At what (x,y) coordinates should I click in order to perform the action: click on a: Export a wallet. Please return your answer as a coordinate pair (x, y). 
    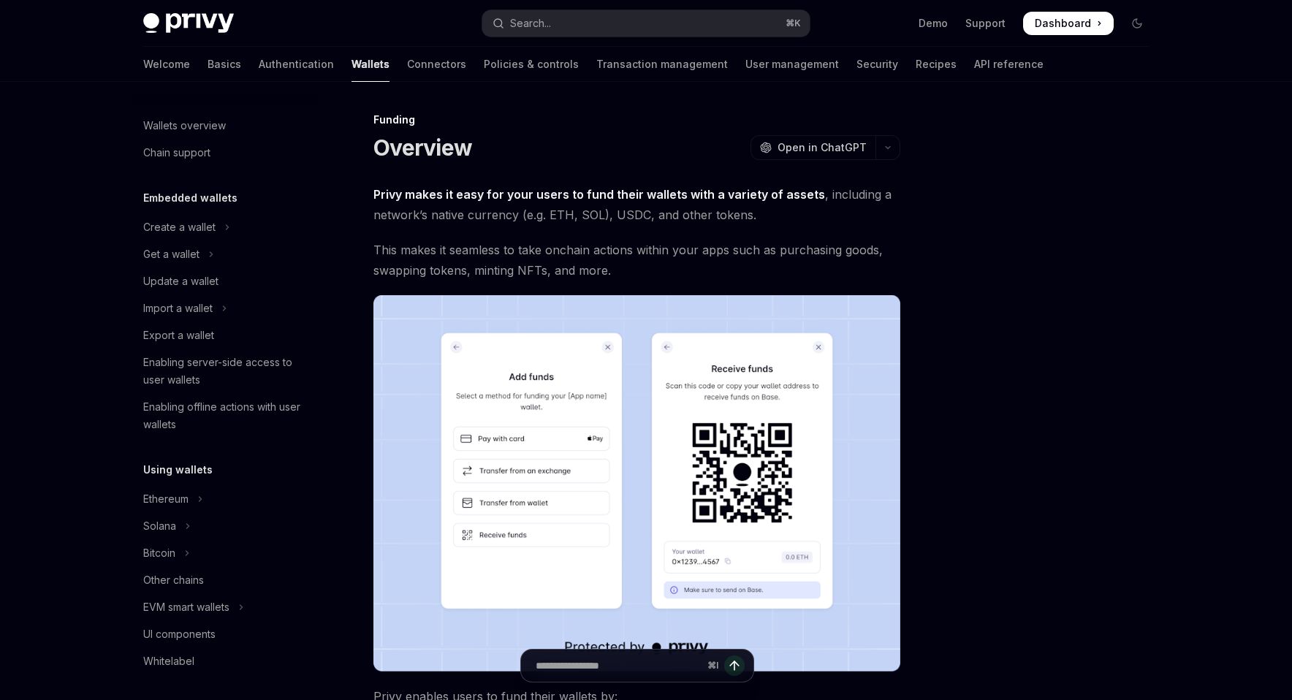
    Looking at the image, I should click on (225, 335).